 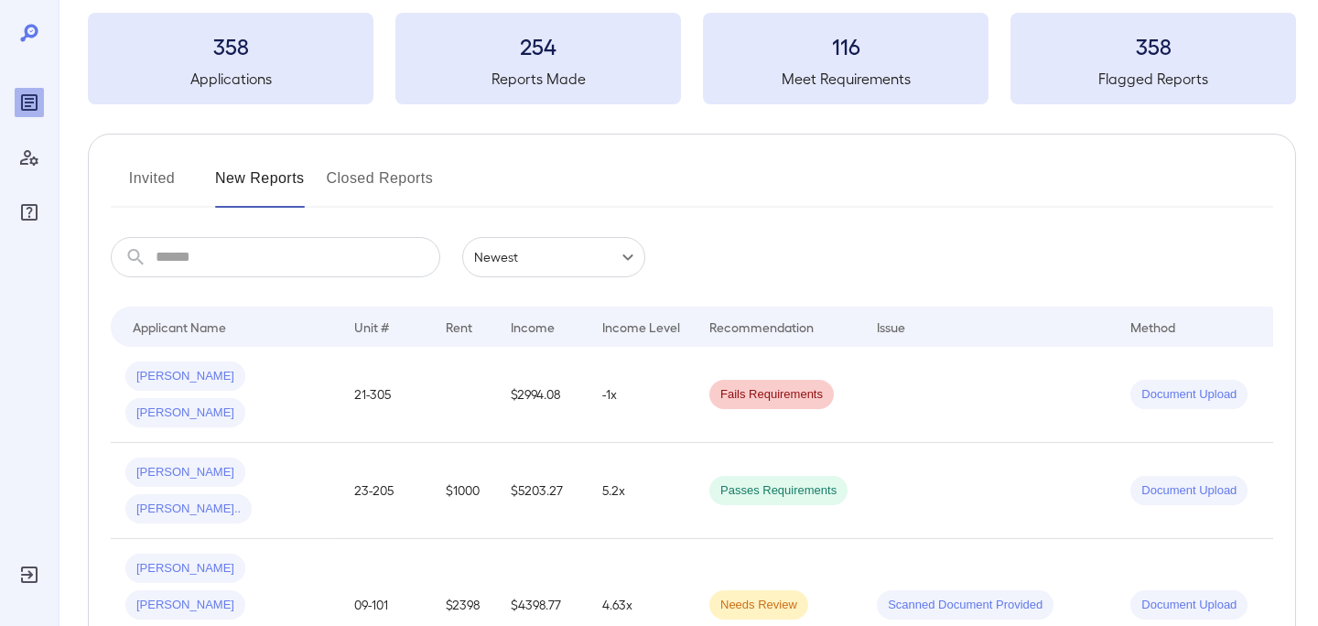 I want to click on div: Unit #, so click(x=372, y=327).